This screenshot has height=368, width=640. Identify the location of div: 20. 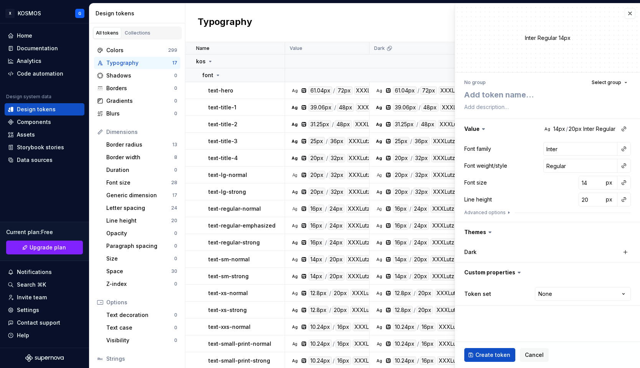
(174, 221).